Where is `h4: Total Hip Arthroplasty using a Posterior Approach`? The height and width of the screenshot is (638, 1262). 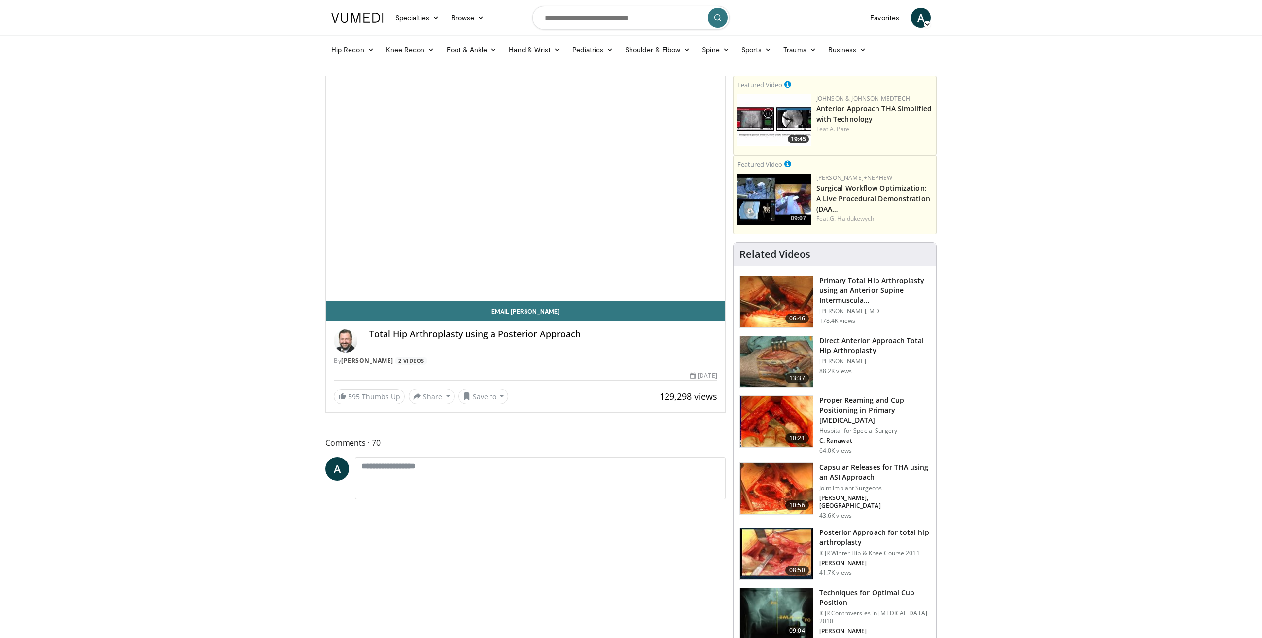 h4: Total Hip Arthroplasty using a Posterior Approach is located at coordinates (543, 334).